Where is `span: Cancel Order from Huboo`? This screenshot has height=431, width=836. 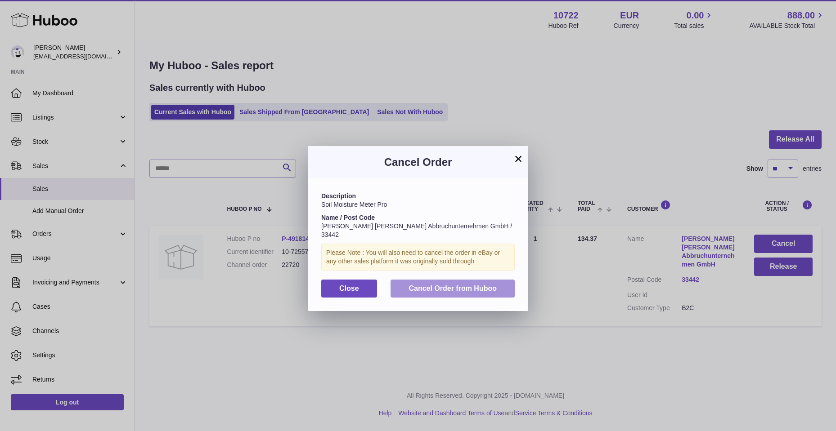
span: Cancel Order from Huboo is located at coordinates (453, 288).